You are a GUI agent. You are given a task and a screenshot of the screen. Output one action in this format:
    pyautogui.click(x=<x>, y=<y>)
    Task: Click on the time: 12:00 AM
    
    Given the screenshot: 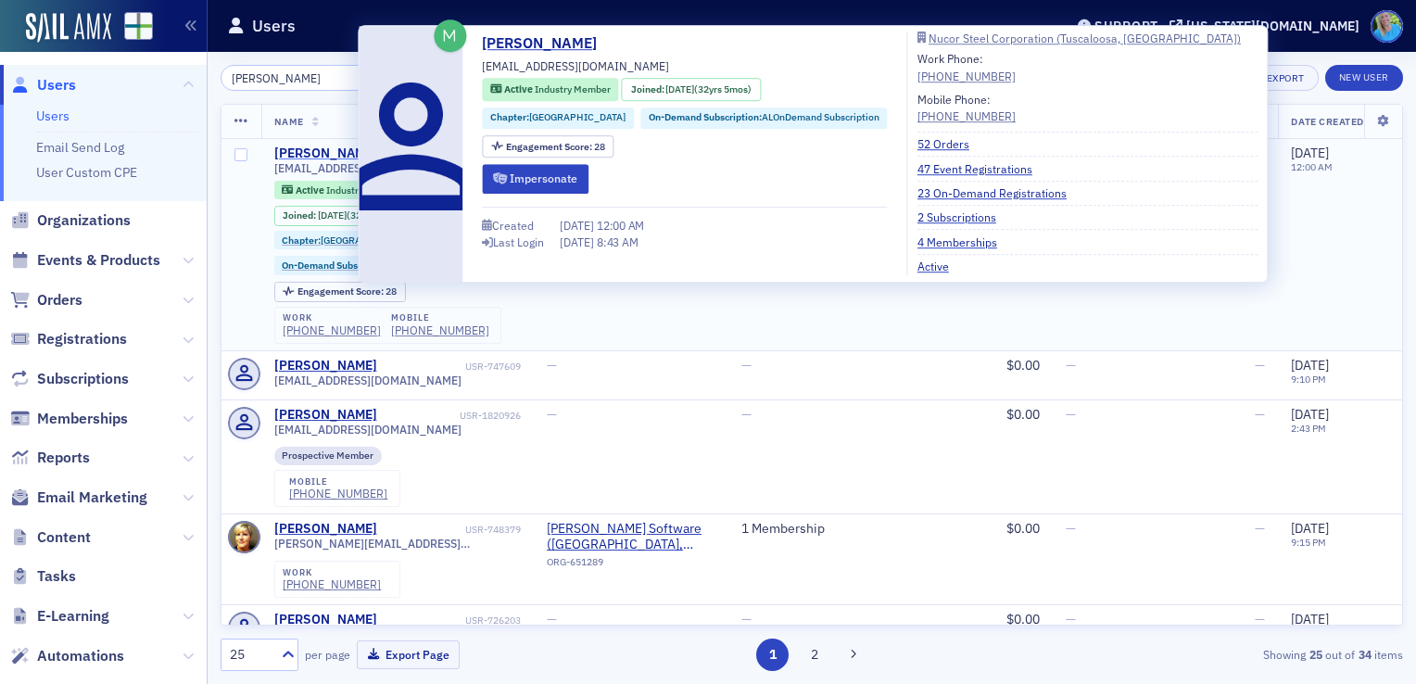 What is the action you would take?
    pyautogui.click(x=1311, y=167)
    